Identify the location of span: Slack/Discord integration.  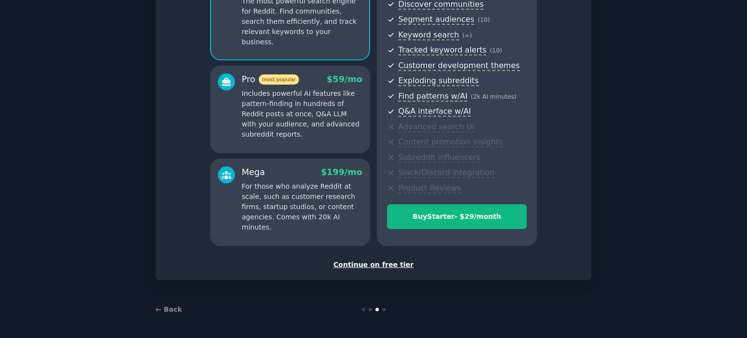
(447, 173).